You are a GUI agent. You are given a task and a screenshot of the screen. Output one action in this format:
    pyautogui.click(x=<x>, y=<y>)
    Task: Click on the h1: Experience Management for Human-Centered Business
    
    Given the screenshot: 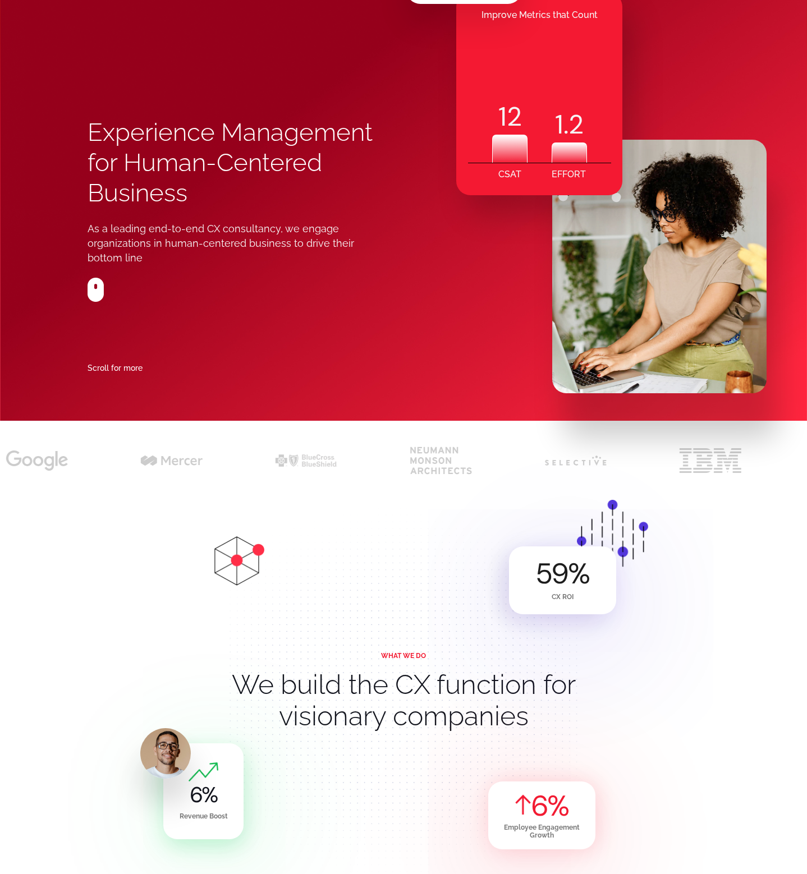 What is the action you would take?
    pyautogui.click(x=246, y=163)
    